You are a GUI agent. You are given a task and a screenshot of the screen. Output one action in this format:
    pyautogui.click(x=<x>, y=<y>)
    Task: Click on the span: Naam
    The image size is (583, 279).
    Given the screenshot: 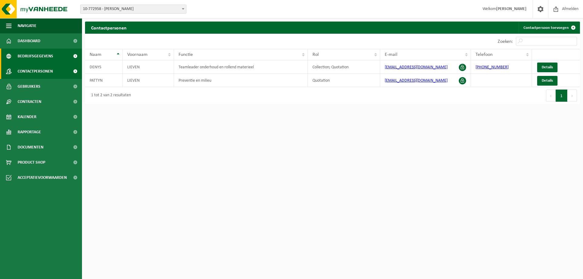 What is the action you would take?
    pyautogui.click(x=95, y=55)
    